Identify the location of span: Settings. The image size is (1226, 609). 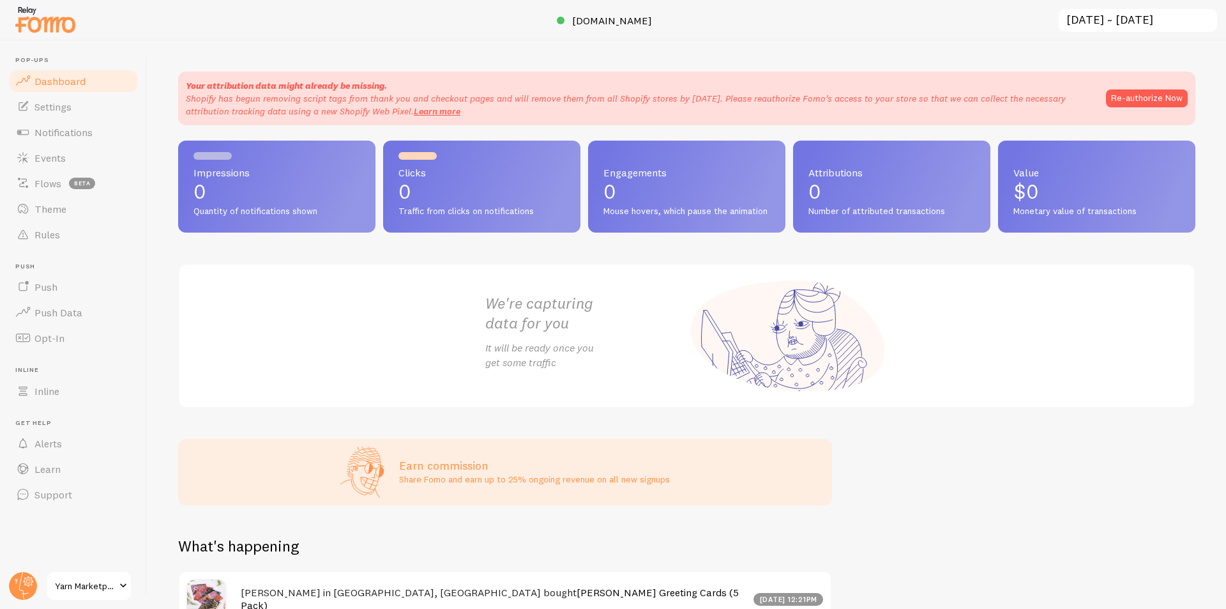
(53, 107).